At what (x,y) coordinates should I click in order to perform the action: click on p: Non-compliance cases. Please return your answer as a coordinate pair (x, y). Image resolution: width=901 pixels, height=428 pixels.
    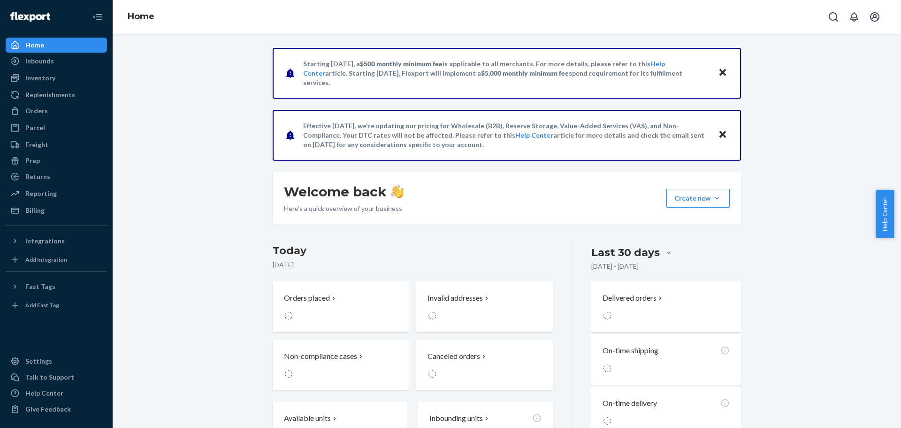
    Looking at the image, I should click on (321, 356).